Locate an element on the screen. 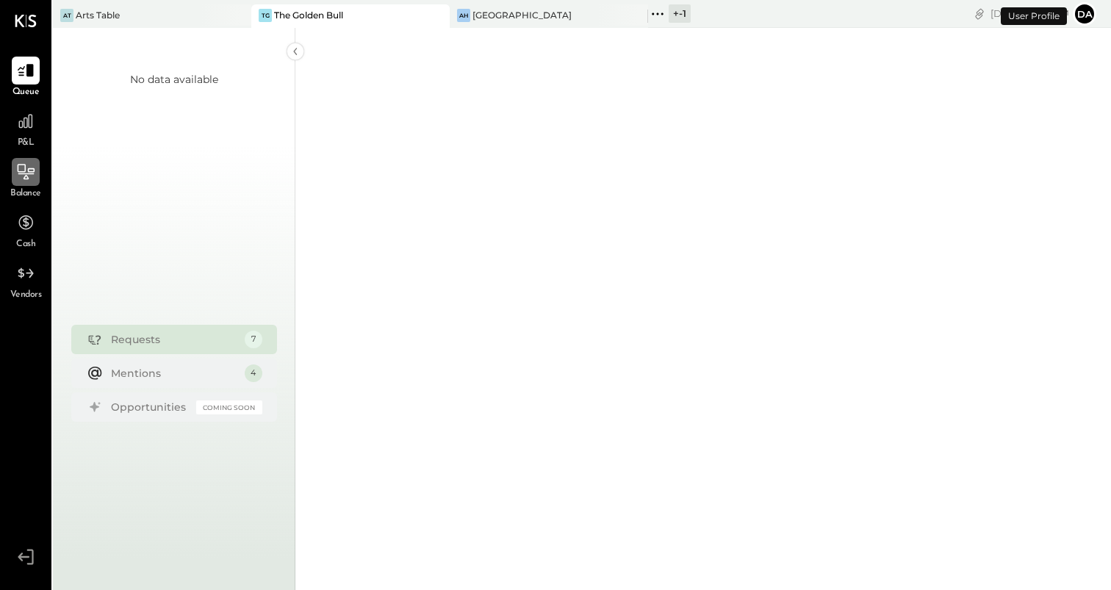 The width and height of the screenshot is (1111, 590). span: Queue is located at coordinates (26, 93).